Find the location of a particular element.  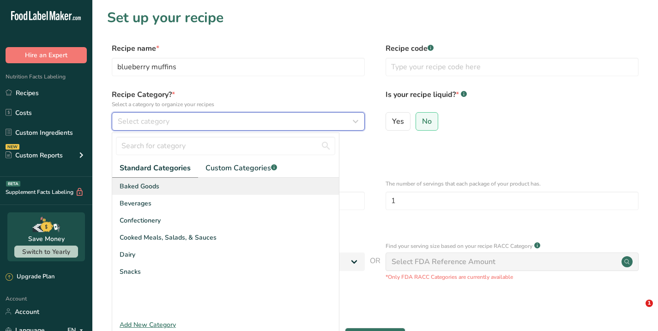

input: Search for category is located at coordinates (225, 146).